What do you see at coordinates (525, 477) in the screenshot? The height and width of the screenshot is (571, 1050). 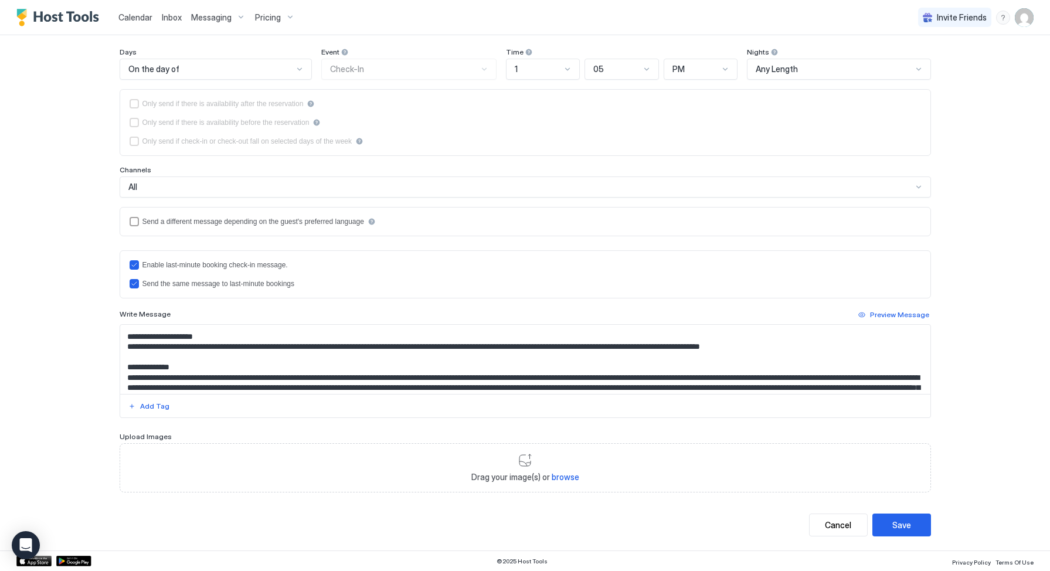 I see `span: Drag your image(s) or` at bounding box center [525, 477].